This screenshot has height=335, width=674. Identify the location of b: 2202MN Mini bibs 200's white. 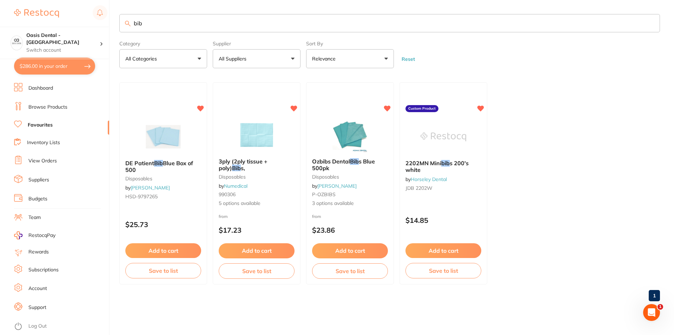
(444, 166).